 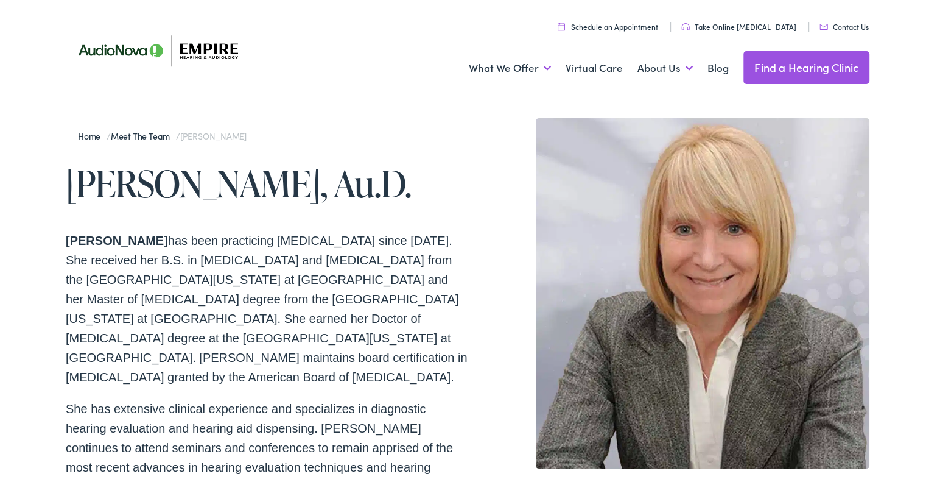 What do you see at coordinates (806, 65) in the screenshot?
I see `a: Find a Hearing Clinic` at bounding box center [806, 65].